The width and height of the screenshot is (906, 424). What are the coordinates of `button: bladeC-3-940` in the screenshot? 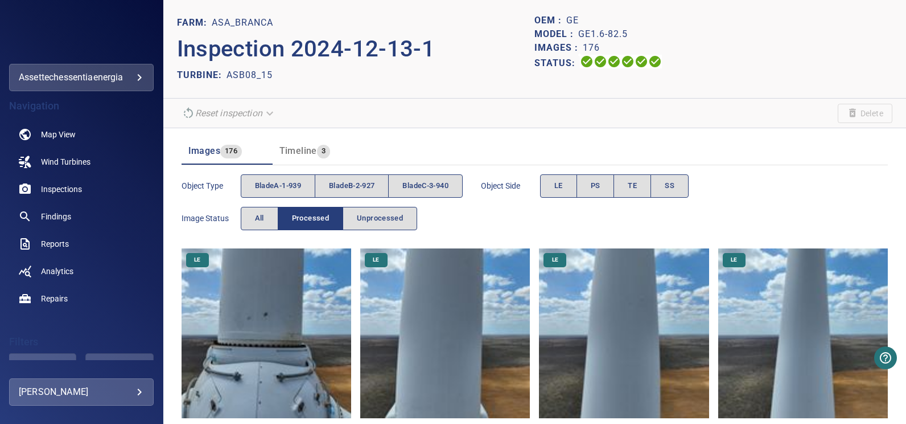 It's located at (425, 186).